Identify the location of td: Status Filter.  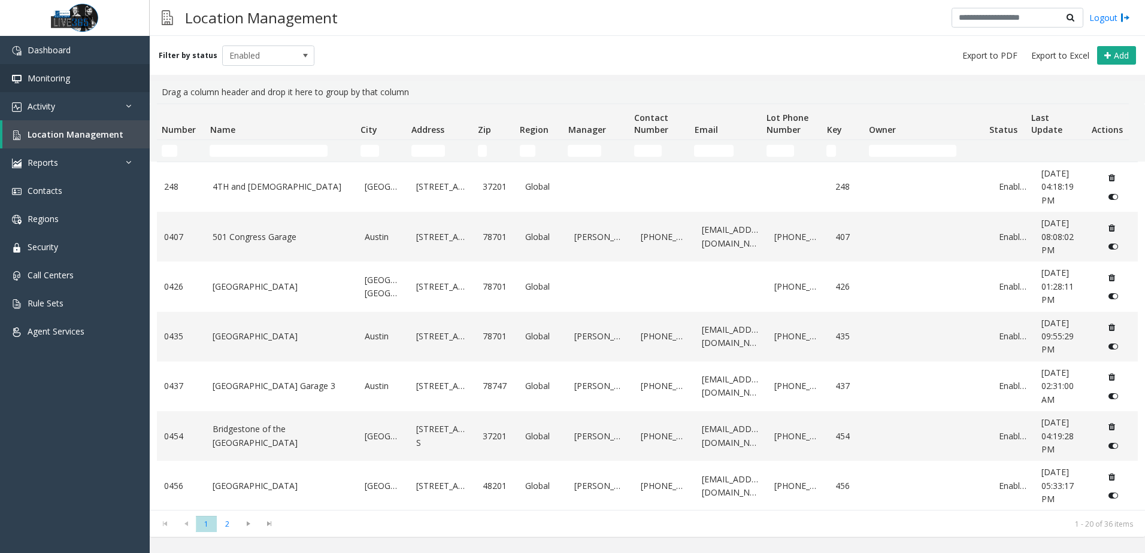
(1005, 151).